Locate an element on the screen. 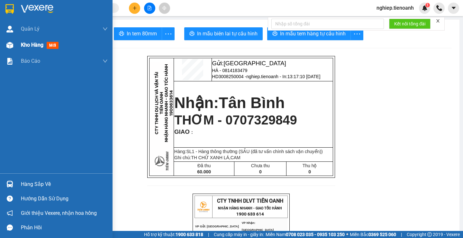  button: plus is located at coordinates (134, 8).